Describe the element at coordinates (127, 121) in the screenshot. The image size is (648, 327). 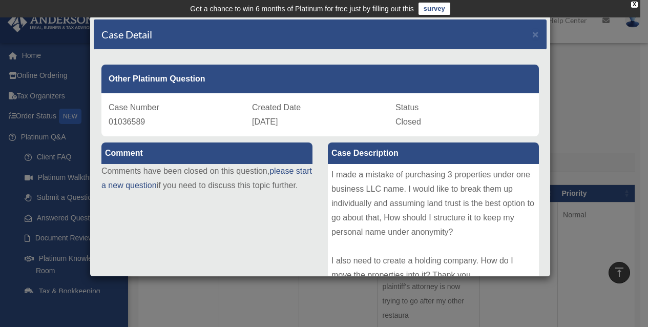
I see `span: 01036589` at that location.